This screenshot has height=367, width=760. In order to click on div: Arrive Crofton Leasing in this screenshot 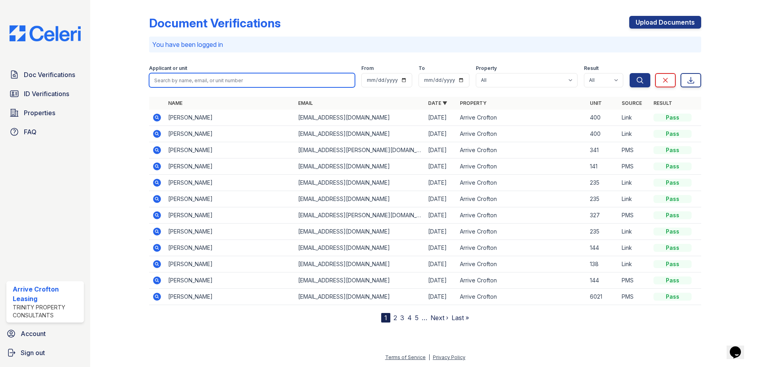, I will do `click(47, 294)`.